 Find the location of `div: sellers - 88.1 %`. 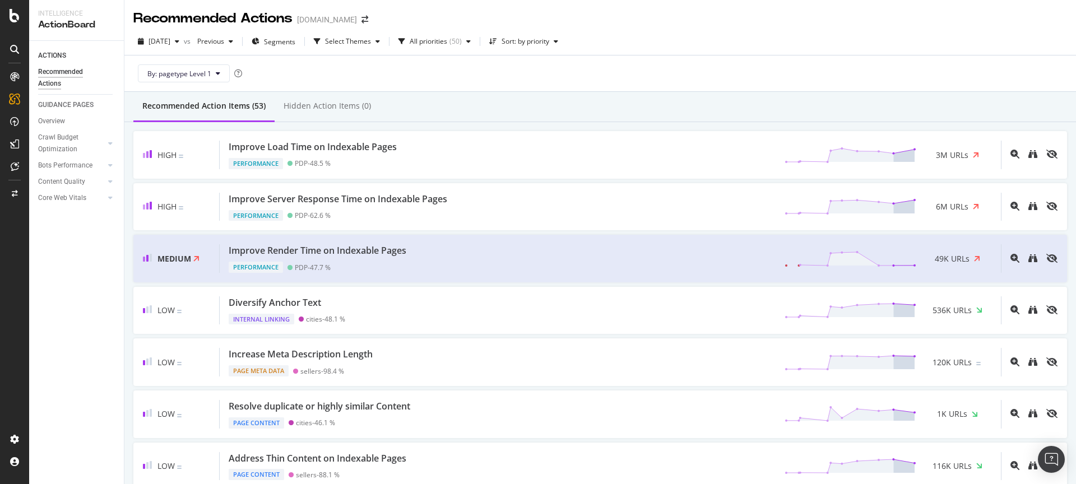

div: sellers - 88.1 % is located at coordinates (318, 475).